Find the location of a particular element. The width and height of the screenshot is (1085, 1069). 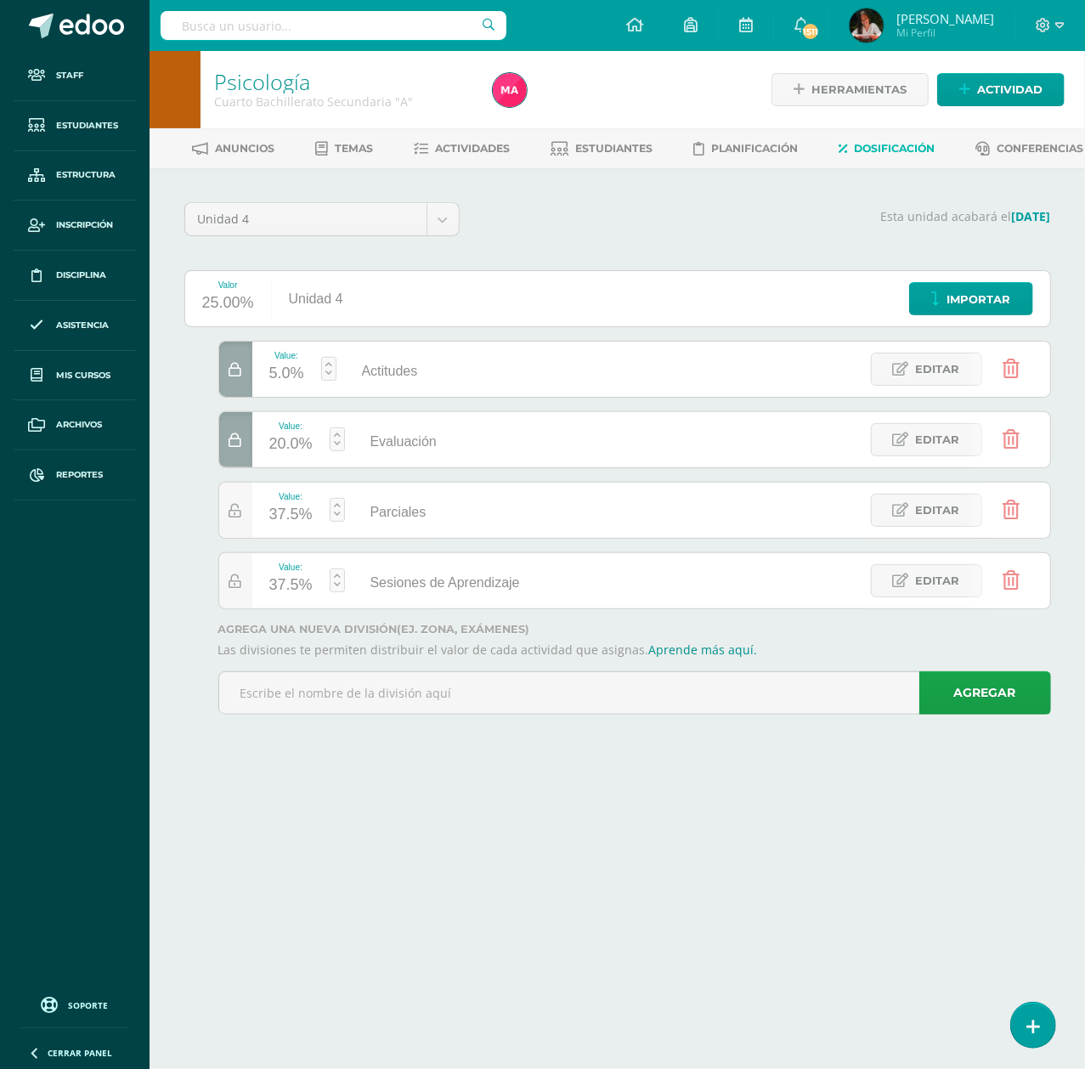

p: Las divisiones te permiten distribuir el valor de cada actividad que asignas. is located at coordinates (635, 650).